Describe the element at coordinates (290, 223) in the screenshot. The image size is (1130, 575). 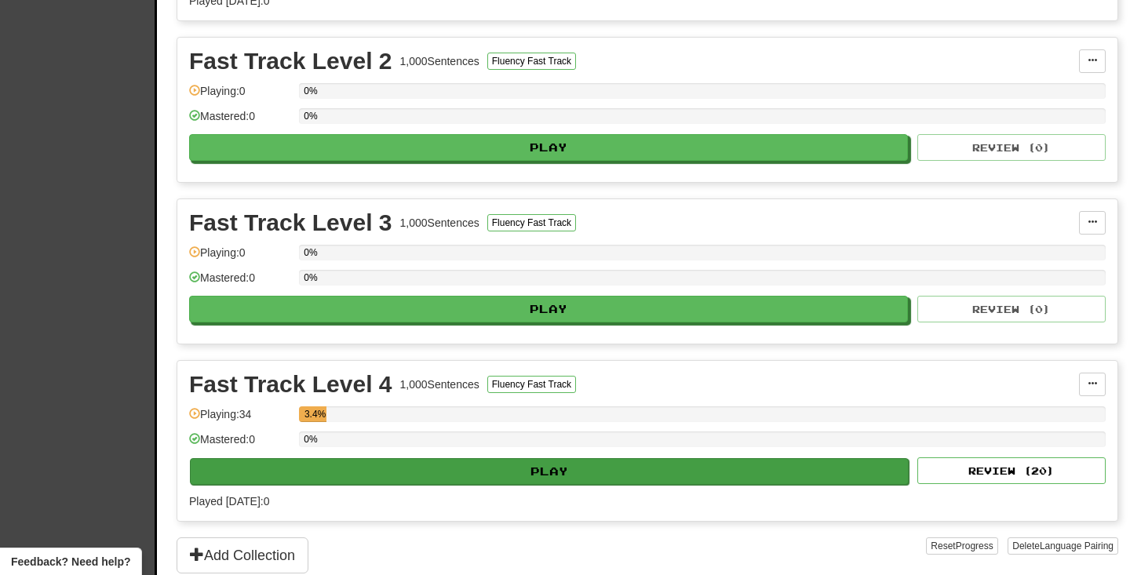
I see `div: Fast Track Level 3` at that location.